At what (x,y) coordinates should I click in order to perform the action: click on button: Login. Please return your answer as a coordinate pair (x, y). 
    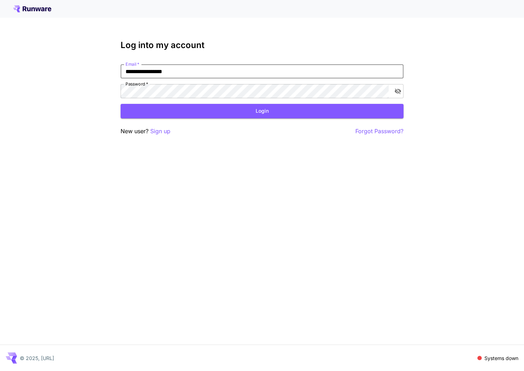
    Looking at the image, I should click on (262, 111).